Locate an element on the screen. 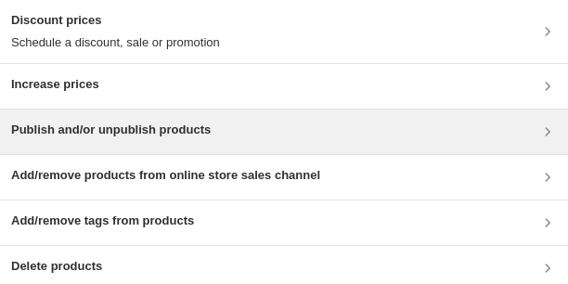  p: Schedule a discount, sale or promotion is located at coordinates (115, 43).